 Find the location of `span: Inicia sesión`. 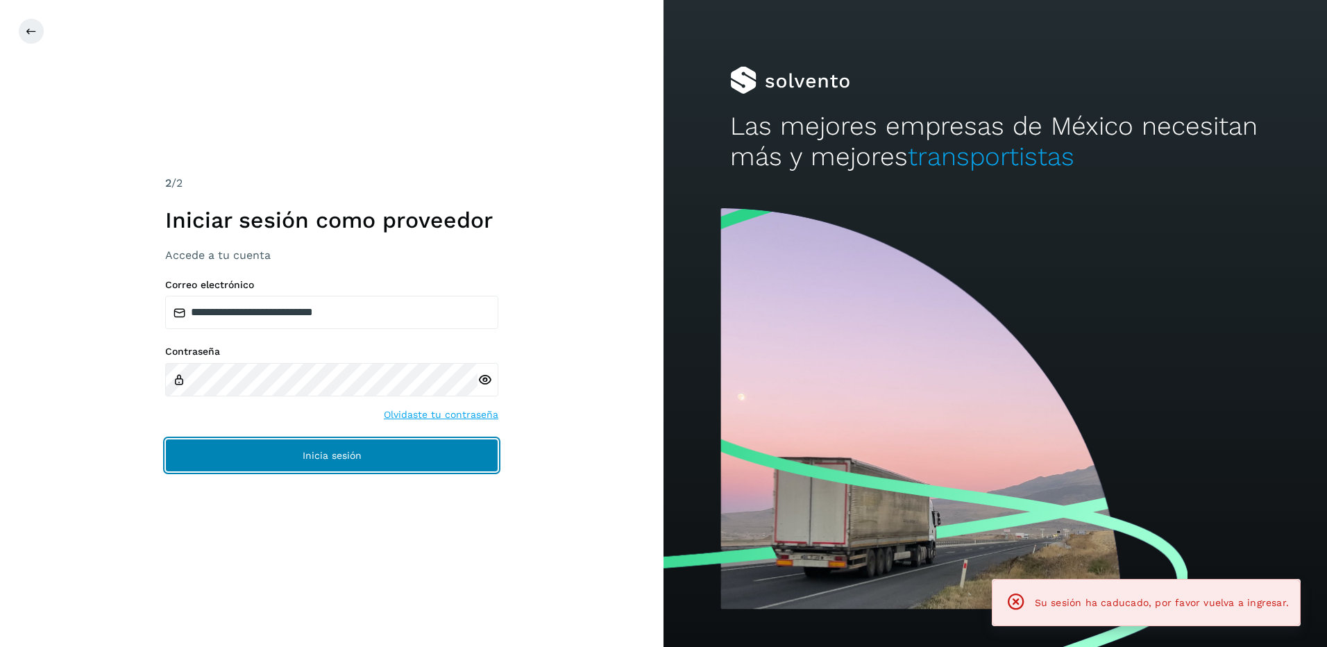

span: Inicia sesión is located at coordinates (332, 455).